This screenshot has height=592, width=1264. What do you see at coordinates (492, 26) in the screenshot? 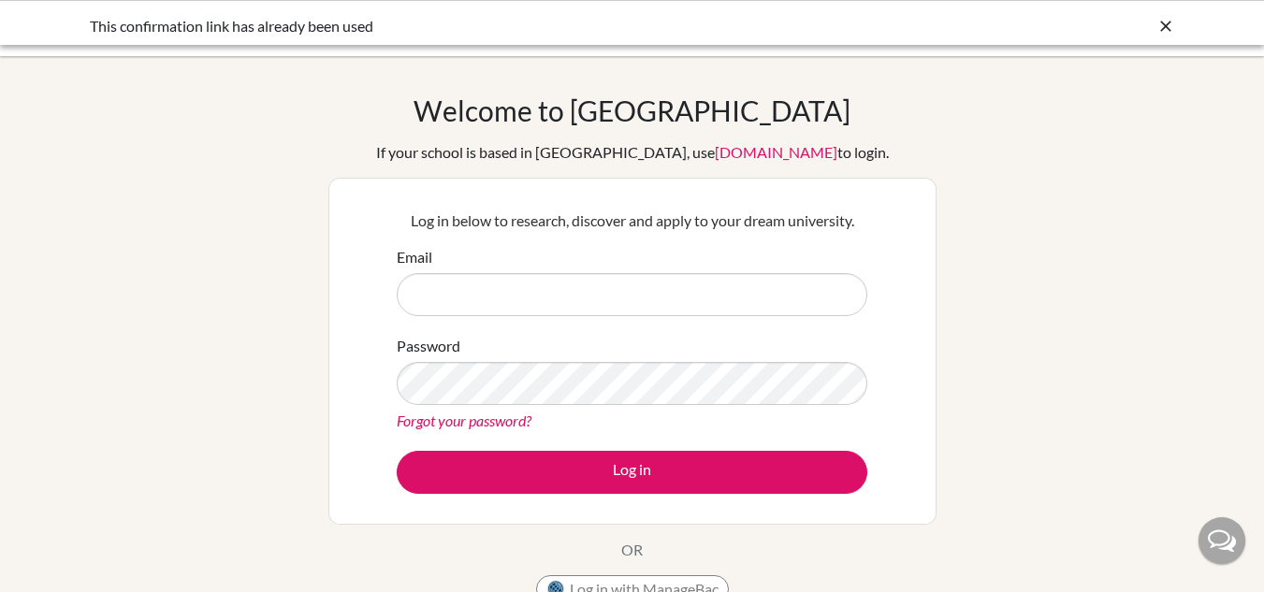
I see `div: This confirmation link has already been used` at bounding box center [492, 26].